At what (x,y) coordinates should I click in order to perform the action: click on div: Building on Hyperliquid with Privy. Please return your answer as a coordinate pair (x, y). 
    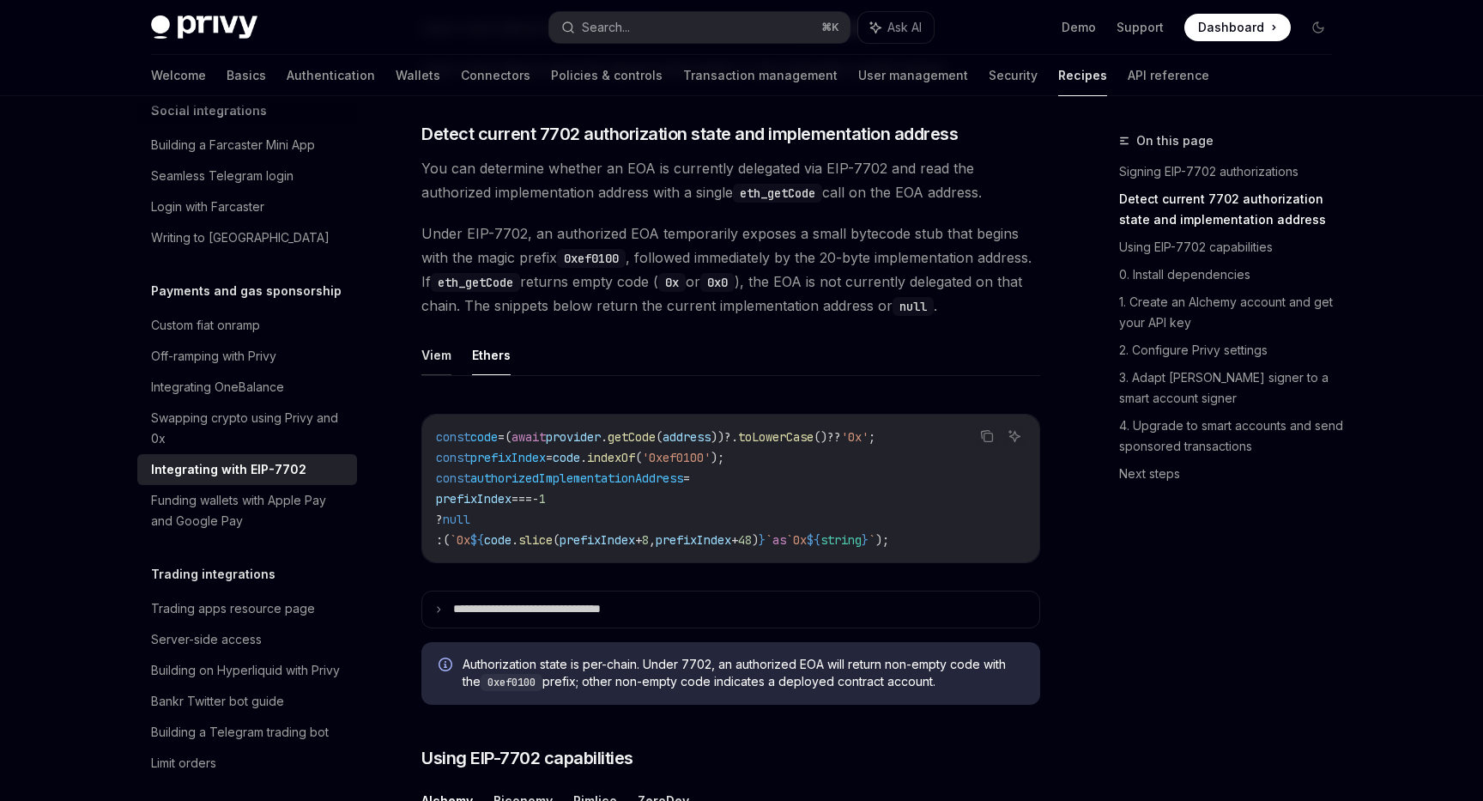
    Looking at the image, I should click on (246, 670).